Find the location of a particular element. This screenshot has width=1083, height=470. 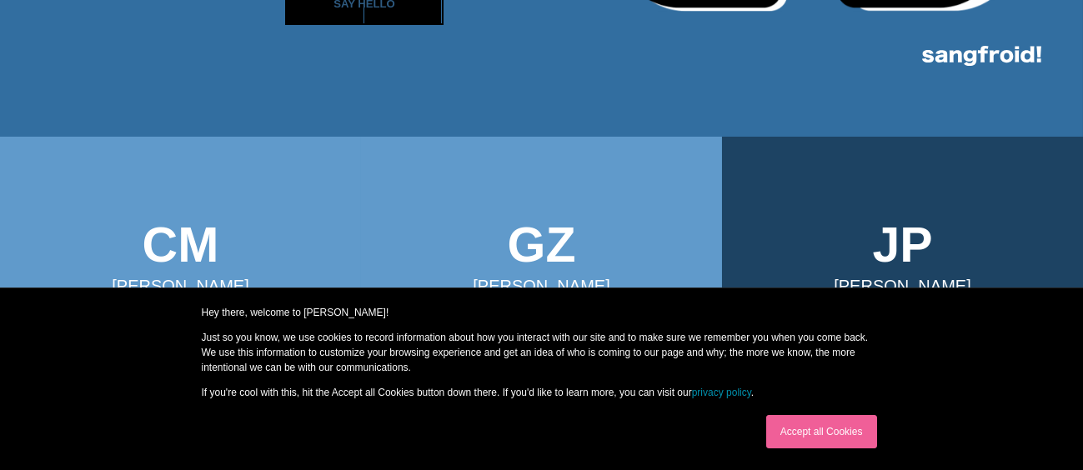

a: Accept all Cookies is located at coordinates (821, 432).